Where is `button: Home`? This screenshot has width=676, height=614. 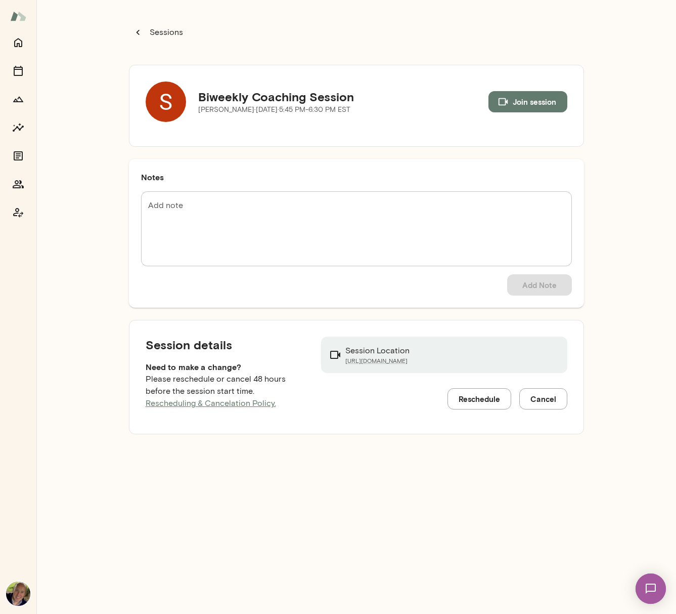 button: Home is located at coordinates (18, 42).